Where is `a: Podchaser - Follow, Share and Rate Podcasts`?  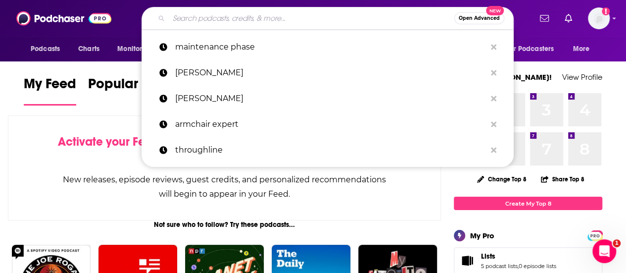
a: Podchaser - Follow, Share and Rate Podcasts is located at coordinates (64, 18).